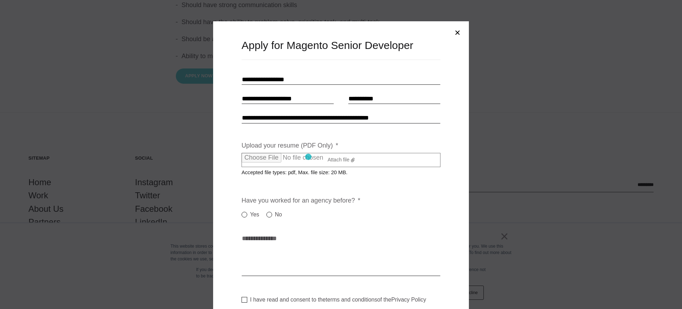 Image resolution: width=682 pixels, height=309 pixels. What do you see at coordinates (297, 170) in the screenshot?
I see `span: Accepted file types: pdf, Max. file size: 20 MB.` at bounding box center [297, 170].